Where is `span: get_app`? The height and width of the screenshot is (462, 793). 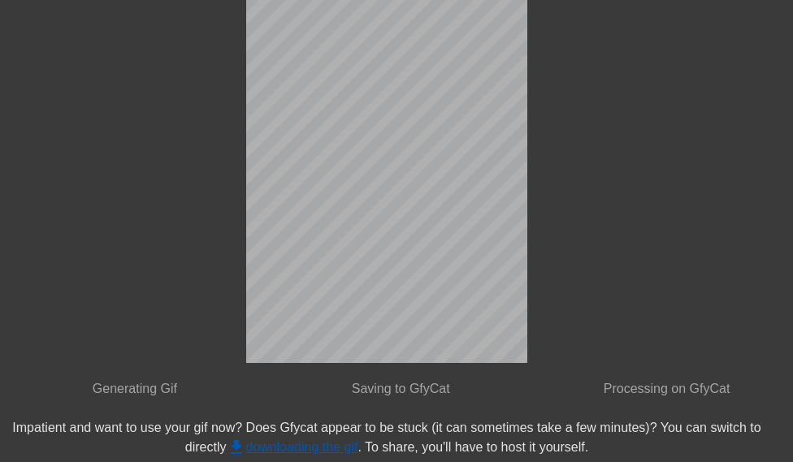 span: get_app is located at coordinates (237, 448).